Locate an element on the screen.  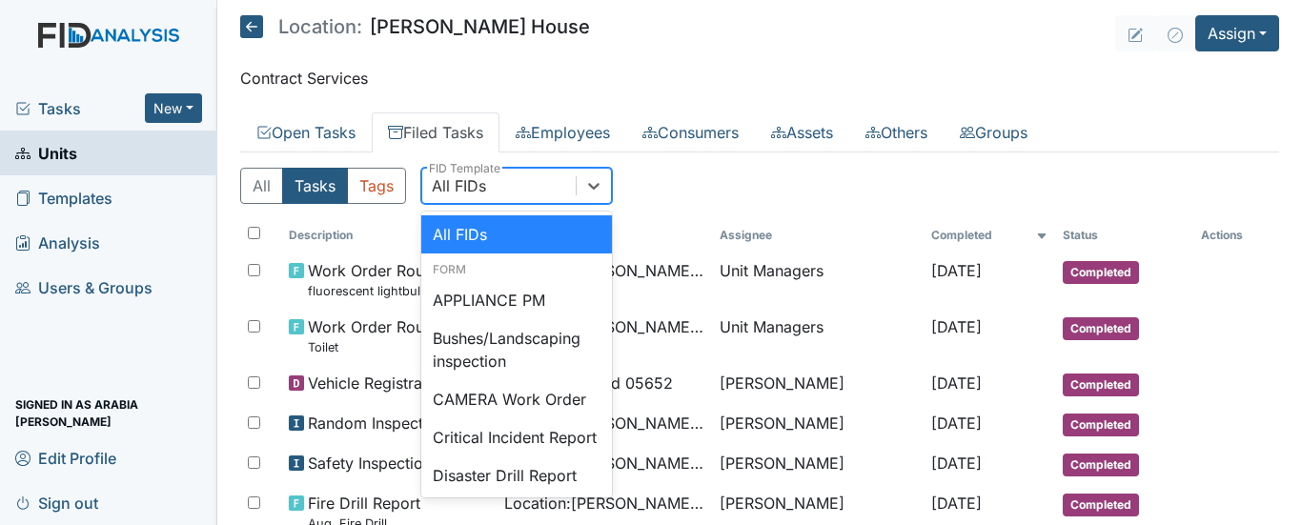
span: Vehicle Registration is located at coordinates (378, 383).